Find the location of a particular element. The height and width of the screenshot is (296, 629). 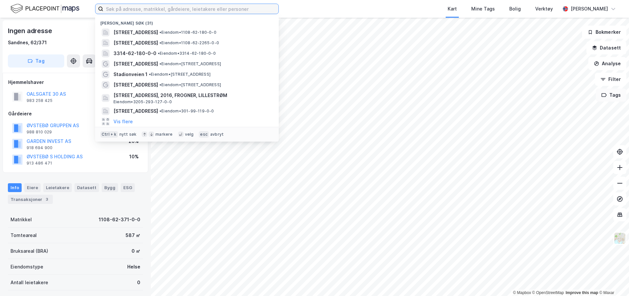

div: Matrikkel is located at coordinates (21, 220).